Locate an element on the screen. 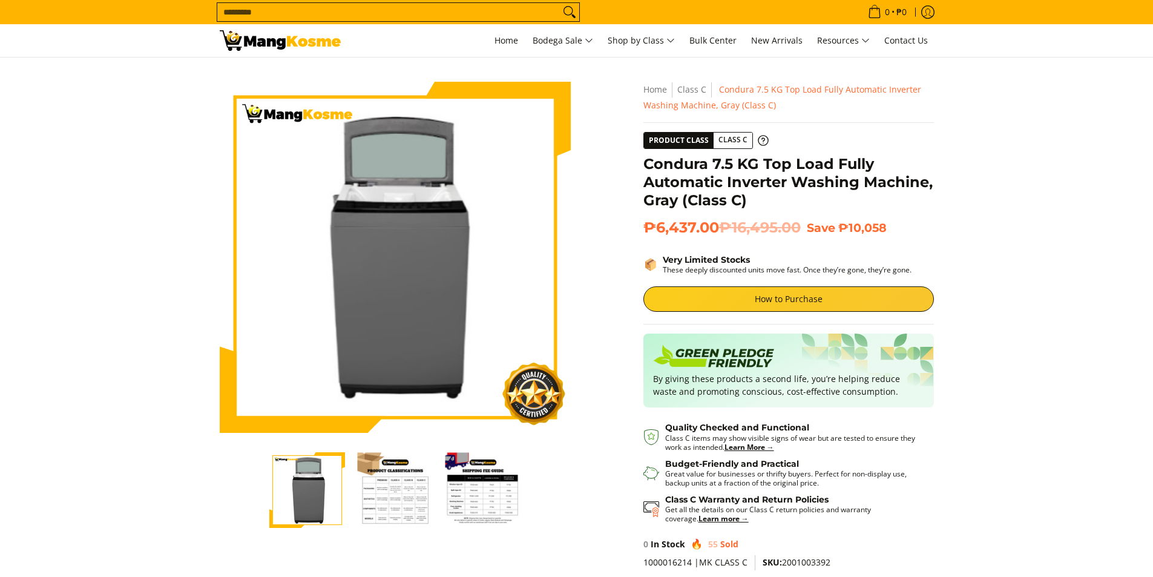 The image size is (1153, 577). span: ₱0 is located at coordinates (902, 12).